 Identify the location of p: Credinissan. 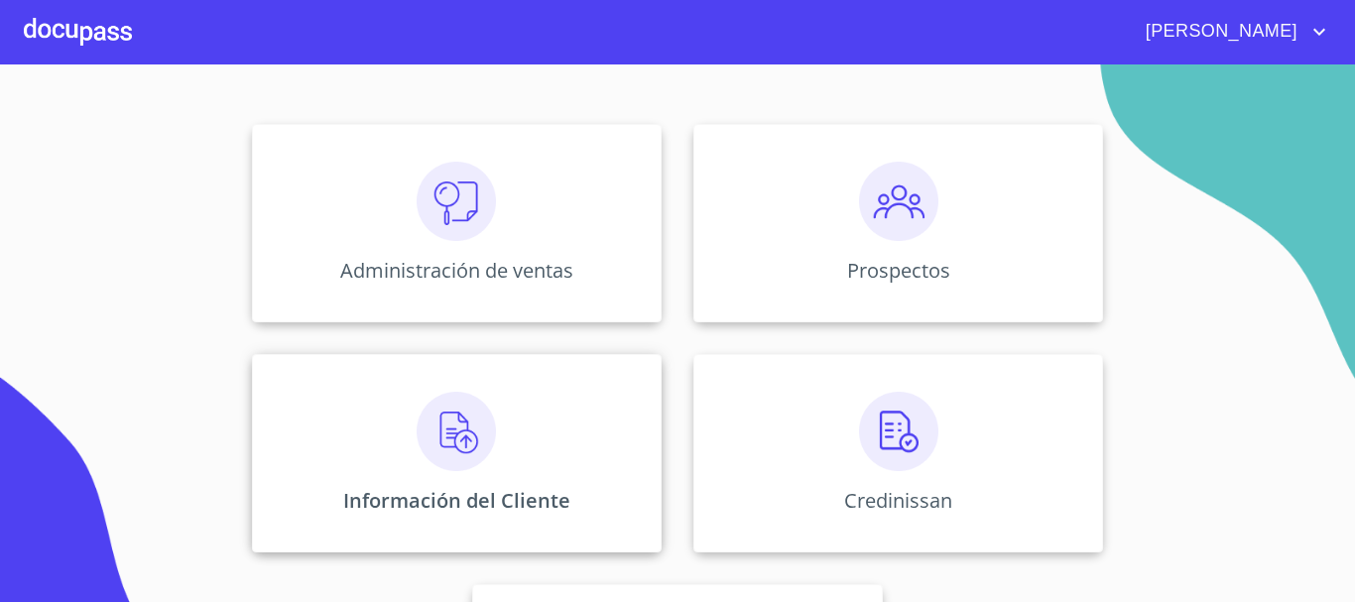
(898, 500).